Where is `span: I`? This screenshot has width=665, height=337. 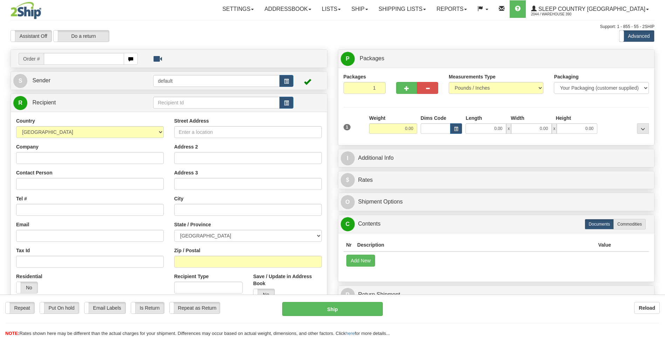 span: I is located at coordinates (348, 158).